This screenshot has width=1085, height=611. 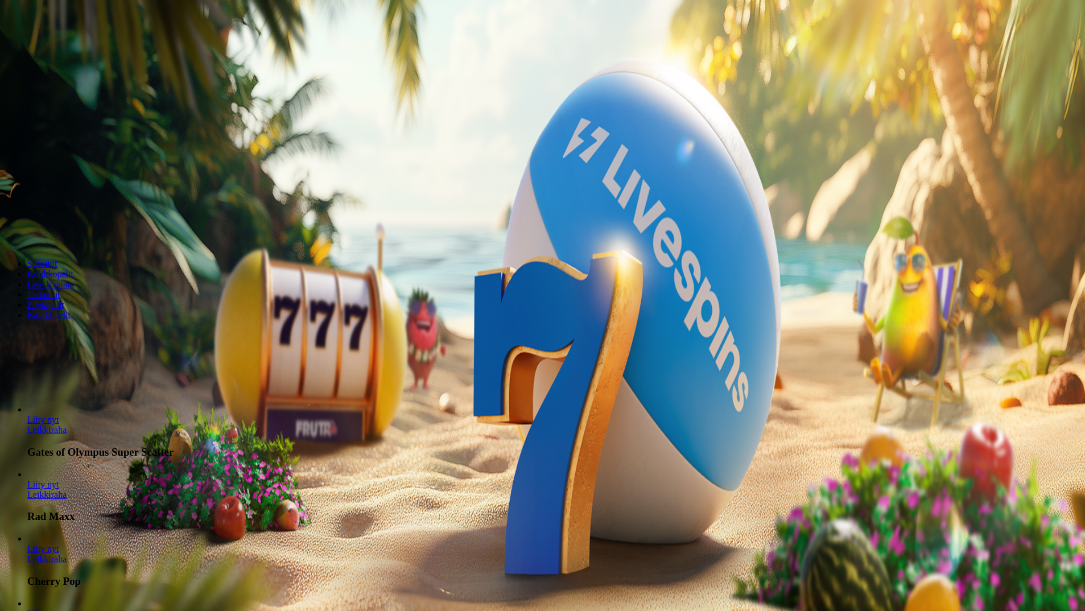 I want to click on a: Suositut, so click(x=42, y=263).